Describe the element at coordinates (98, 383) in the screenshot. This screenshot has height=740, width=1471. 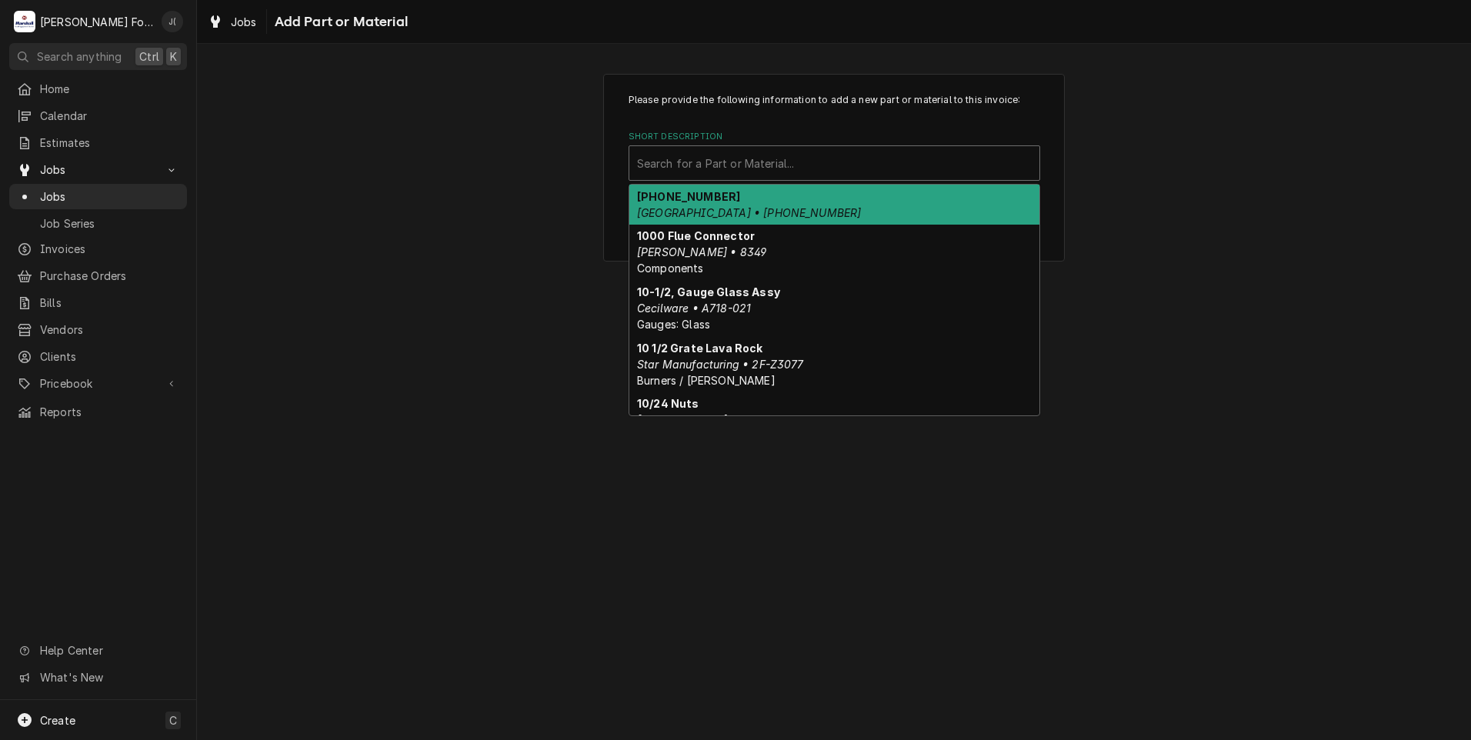
I see `span: Pricebook` at that location.